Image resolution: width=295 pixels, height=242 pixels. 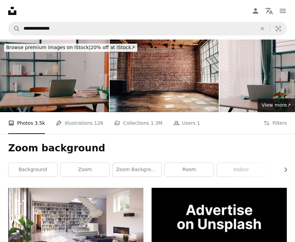 I want to click on button: scroll list to the right, so click(x=283, y=170).